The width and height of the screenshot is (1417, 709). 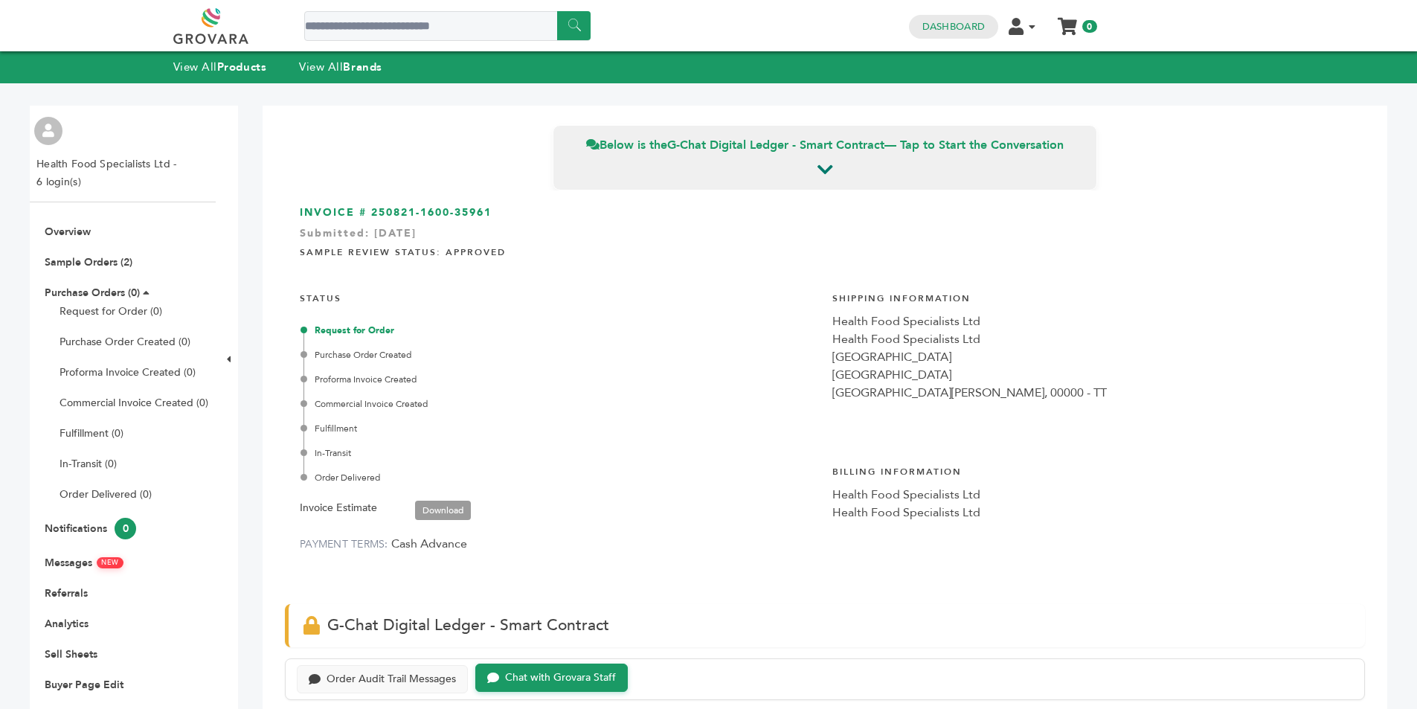 What do you see at coordinates (560, 428) in the screenshot?
I see `div: Fulfillment` at bounding box center [560, 428].